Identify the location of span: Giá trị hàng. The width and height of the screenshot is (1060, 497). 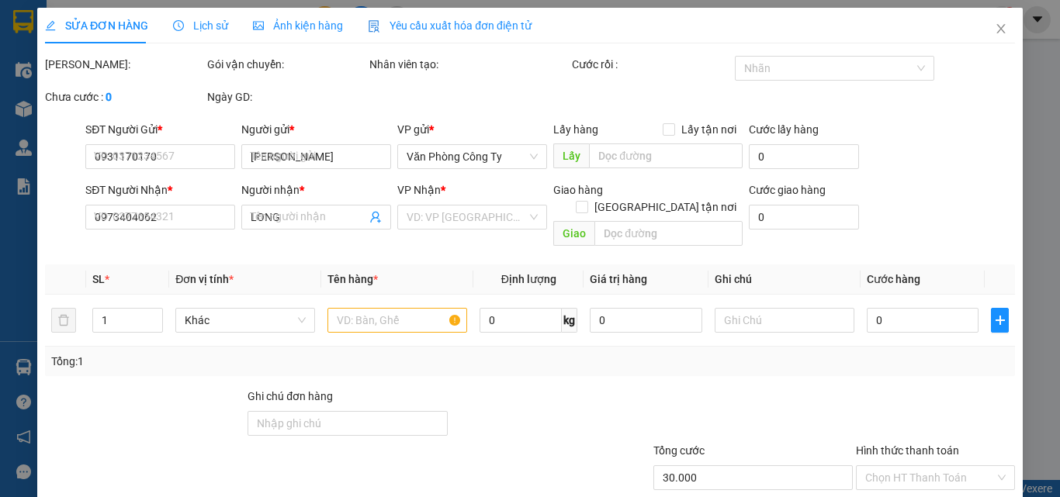
(619, 279).